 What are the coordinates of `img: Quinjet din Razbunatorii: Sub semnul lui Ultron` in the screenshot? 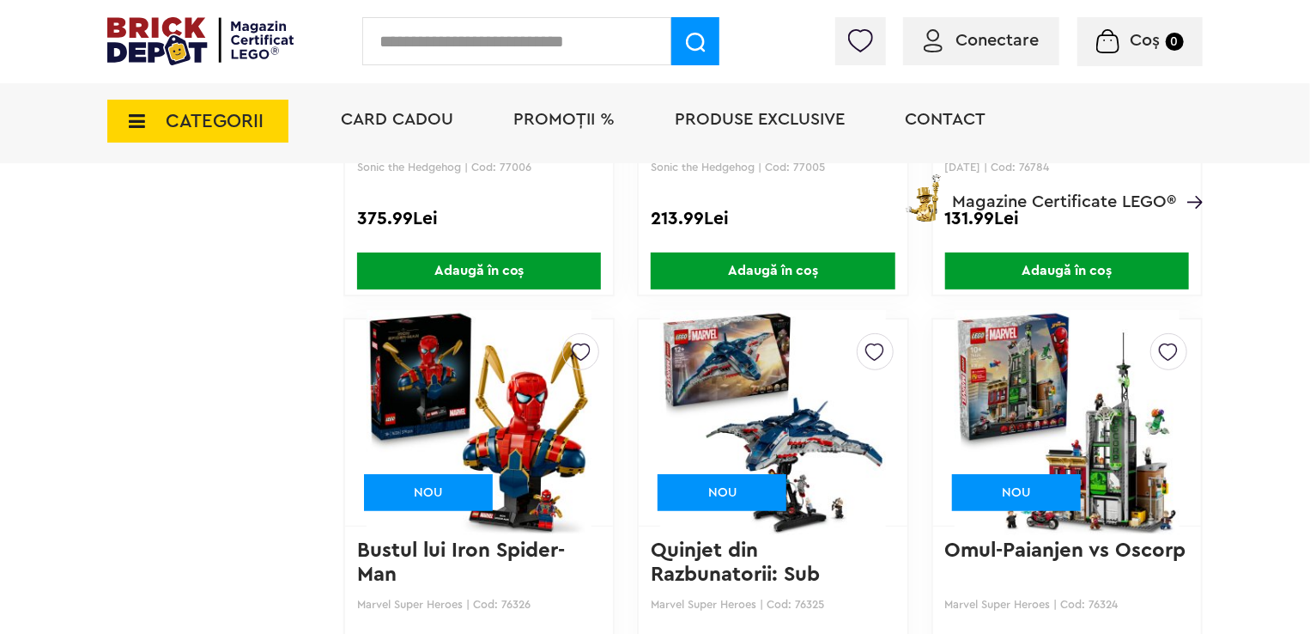 It's located at (773, 422).